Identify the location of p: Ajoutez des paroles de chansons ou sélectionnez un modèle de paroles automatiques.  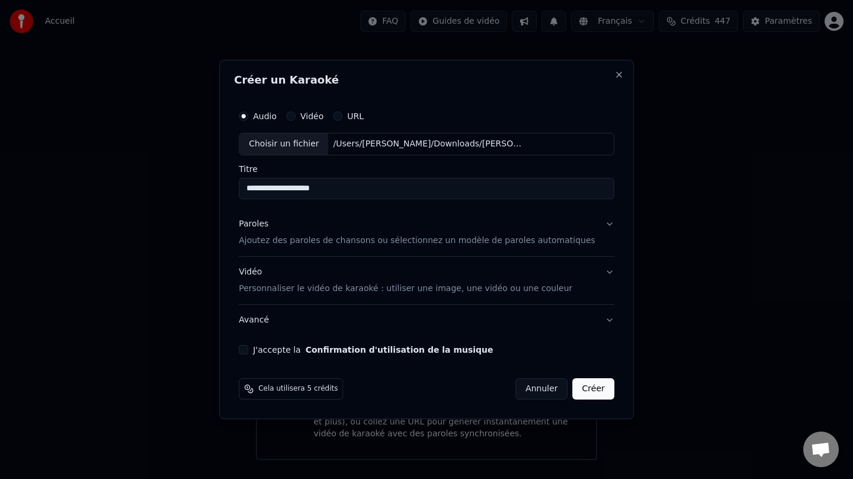
(417, 241).